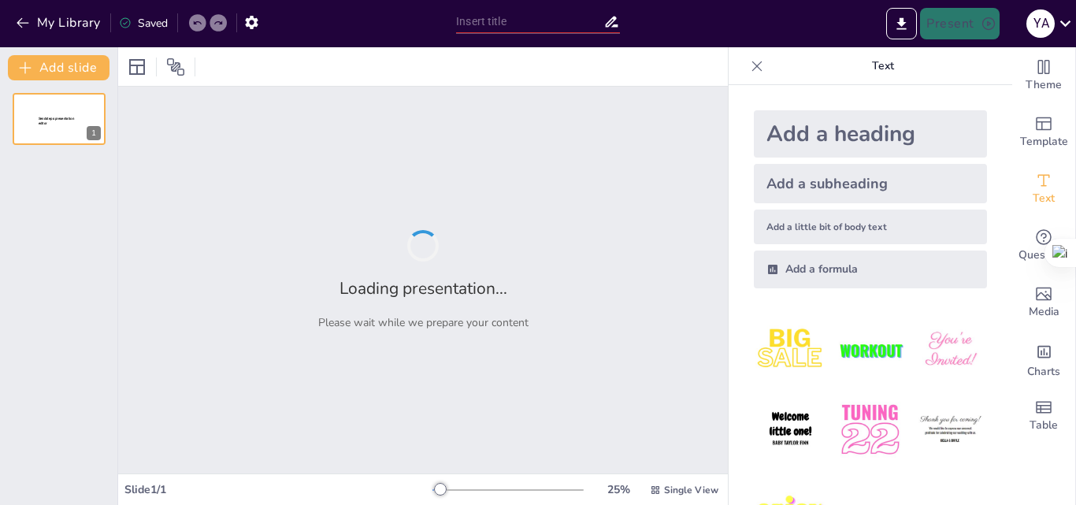  Describe the element at coordinates (137, 67) in the screenshot. I see `div: Layout` at that location.